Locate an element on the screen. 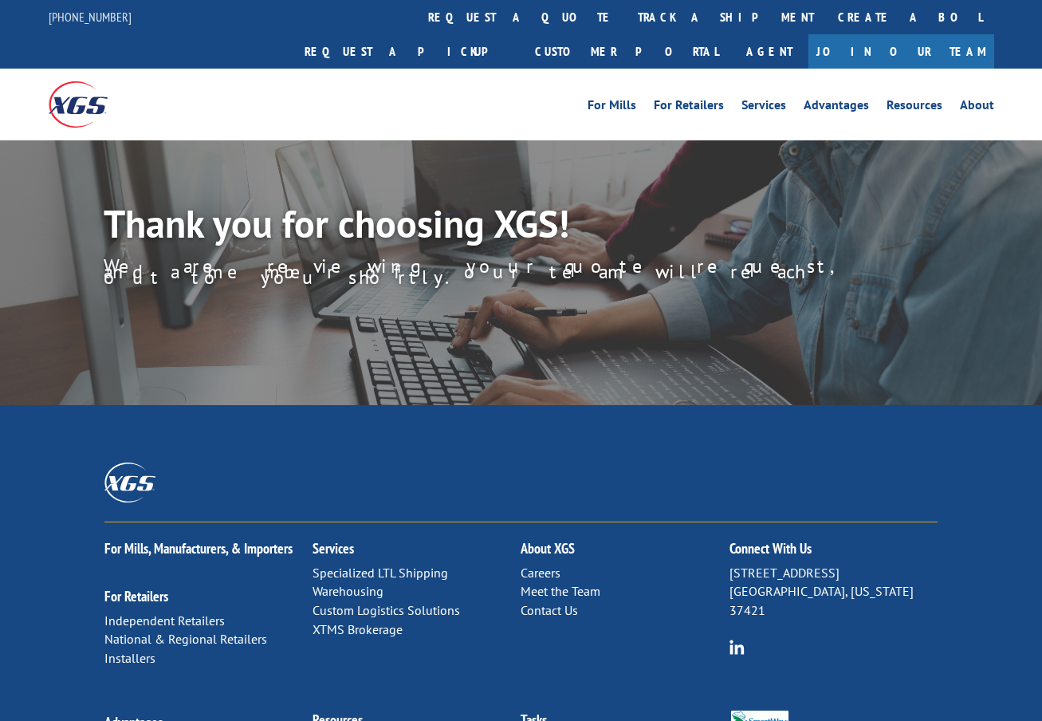  a: Join Our Team is located at coordinates (901, 51).